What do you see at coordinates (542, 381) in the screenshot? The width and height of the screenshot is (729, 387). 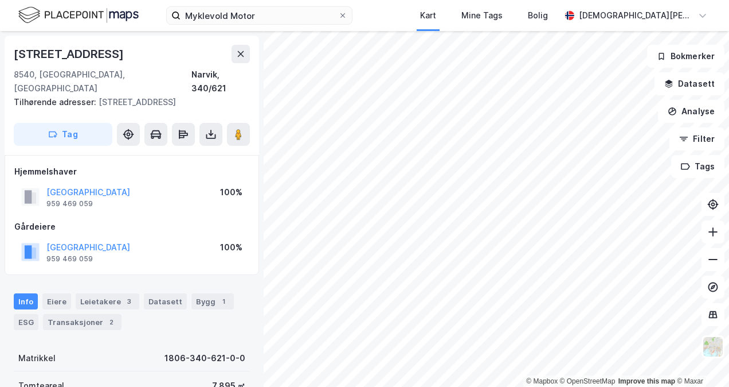 I see `a: Mapbox` at bounding box center [542, 381].